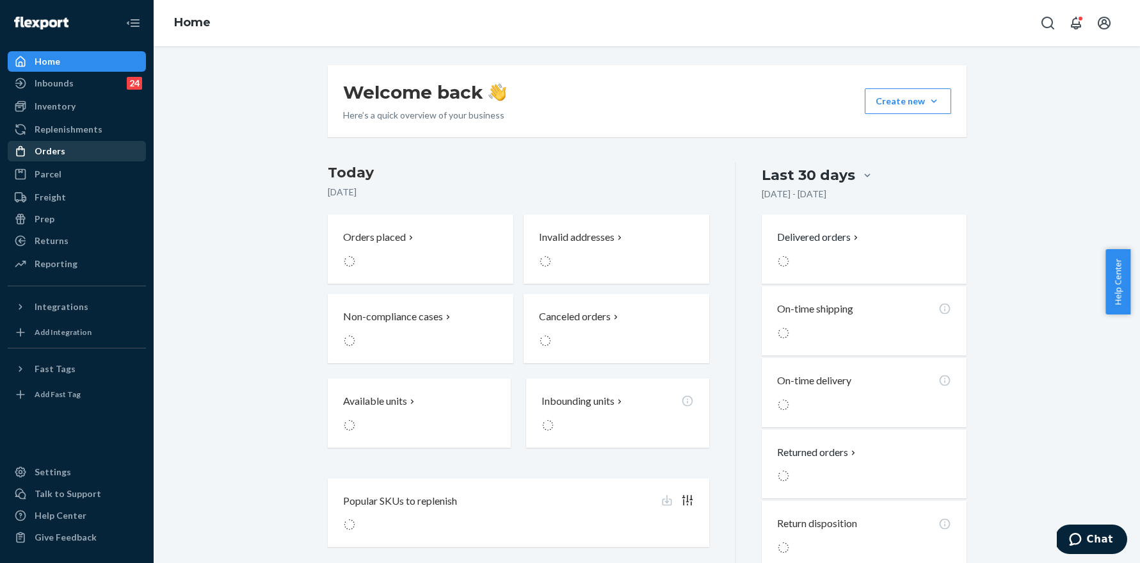 Image resolution: width=1140 pixels, height=563 pixels. What do you see at coordinates (1105, 23) in the screenshot?
I see `button: Open account menu` at bounding box center [1105, 23].